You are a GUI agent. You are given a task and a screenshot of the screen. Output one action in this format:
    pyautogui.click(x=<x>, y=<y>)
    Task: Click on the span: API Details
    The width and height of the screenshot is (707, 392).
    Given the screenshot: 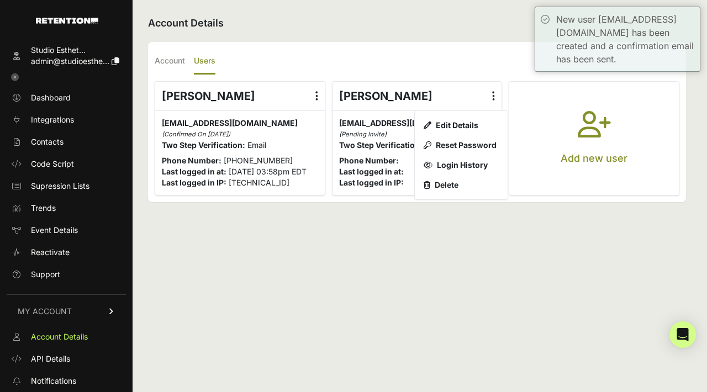 What is the action you would take?
    pyautogui.click(x=50, y=359)
    